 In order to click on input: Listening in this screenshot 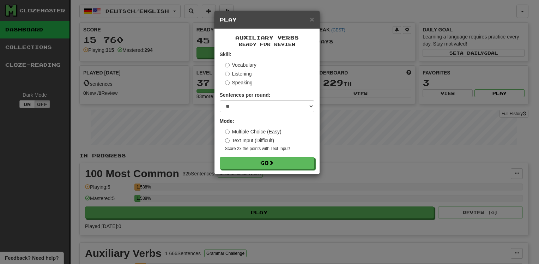, I will do `click(227, 74)`.